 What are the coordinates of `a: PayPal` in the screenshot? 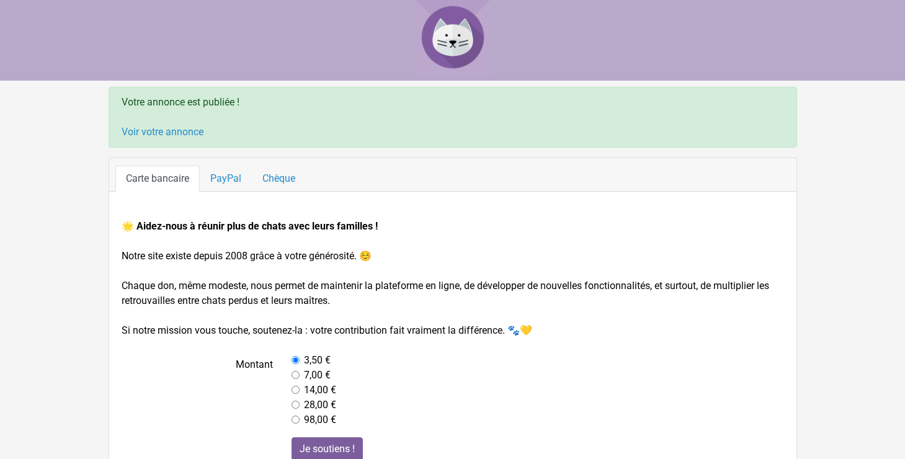 It's located at (226, 179).